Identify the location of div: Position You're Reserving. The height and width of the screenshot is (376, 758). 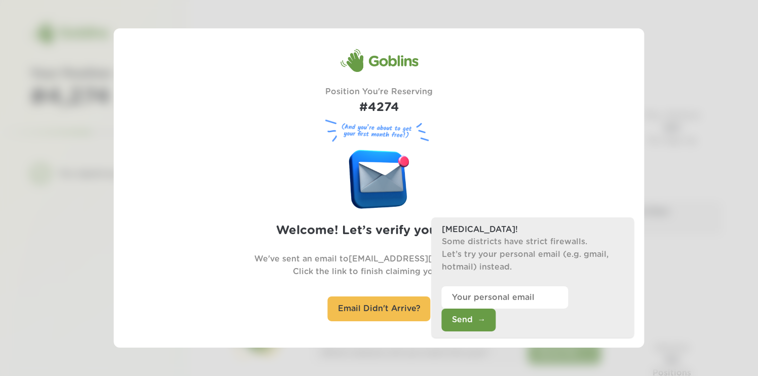
(379, 101).